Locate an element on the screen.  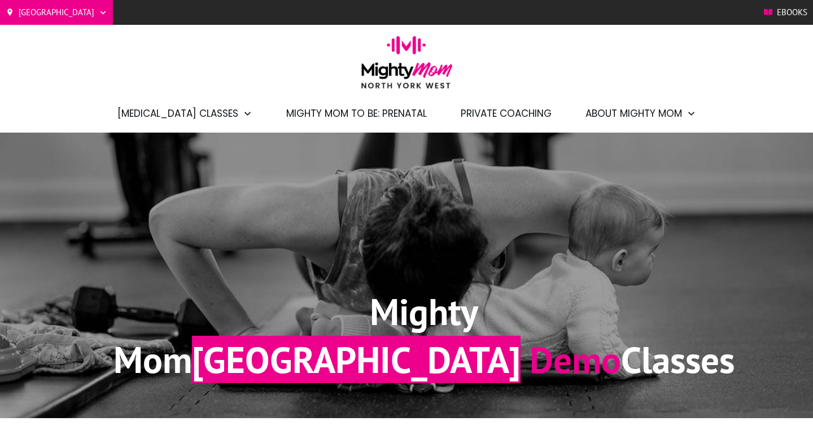
a: Ebooks is located at coordinates (785, 12).